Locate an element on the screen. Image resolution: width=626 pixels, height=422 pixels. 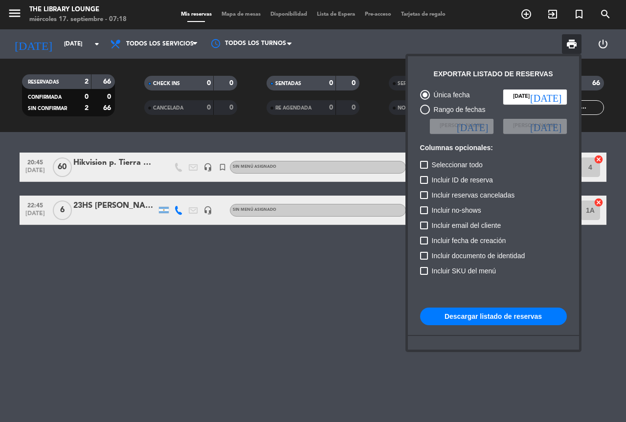
span: Incluir fecha de creación is located at coordinates (469, 241).